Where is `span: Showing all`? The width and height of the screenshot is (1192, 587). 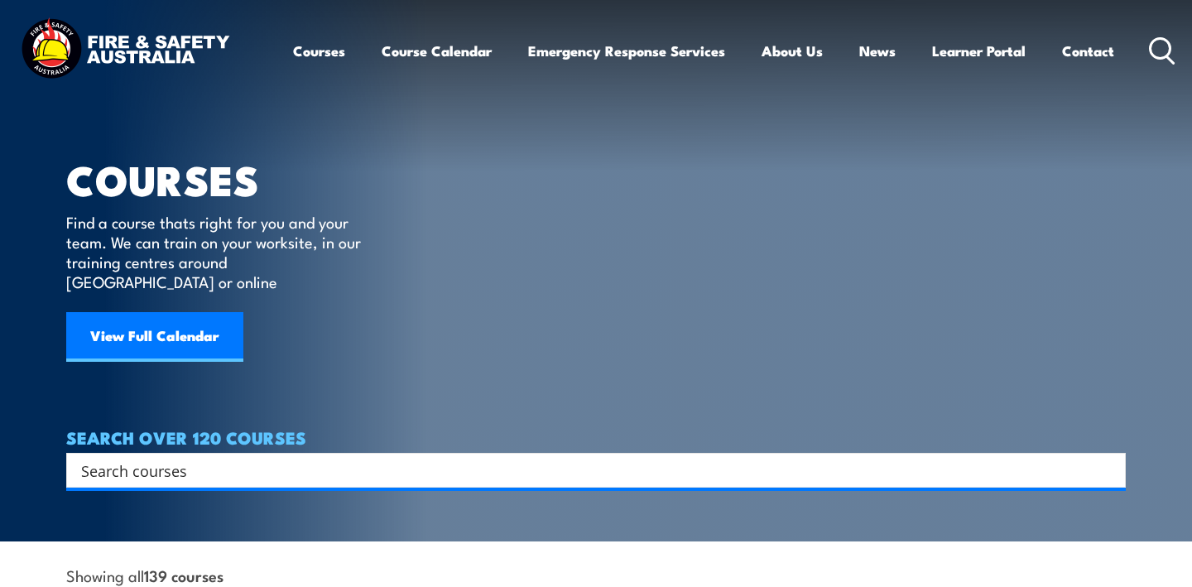 span: Showing all is located at coordinates (145, 575).